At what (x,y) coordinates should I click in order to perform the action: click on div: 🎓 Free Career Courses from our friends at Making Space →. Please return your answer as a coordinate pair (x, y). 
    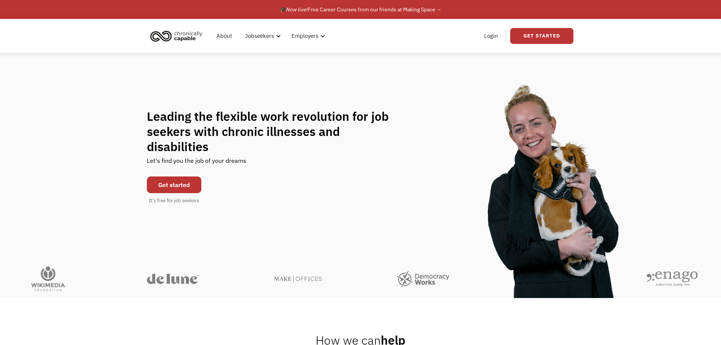
    Looking at the image, I should click on (361, 9).